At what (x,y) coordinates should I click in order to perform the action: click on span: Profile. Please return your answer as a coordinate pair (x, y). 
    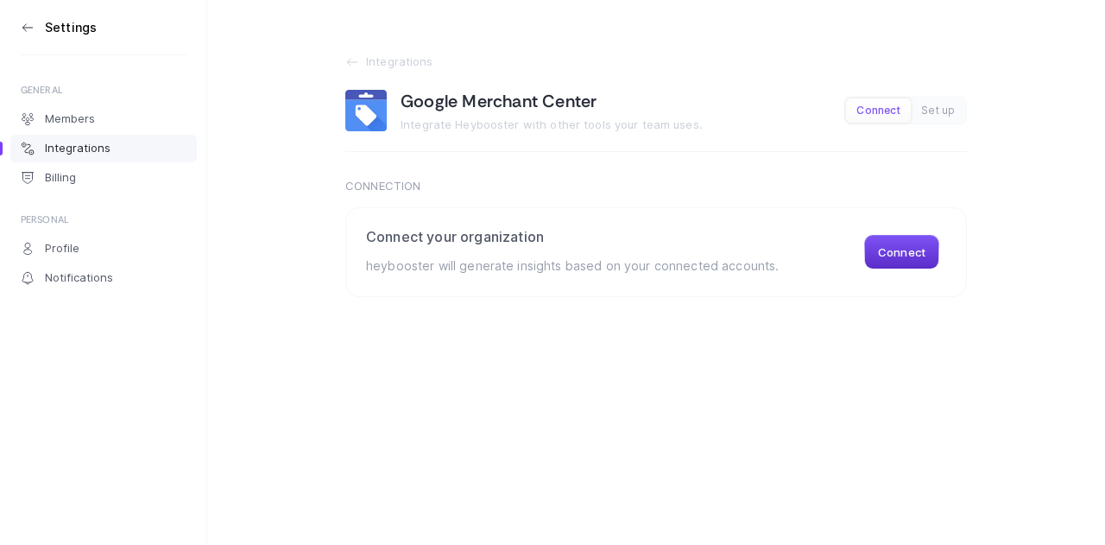
    Looking at the image, I should click on (62, 249).